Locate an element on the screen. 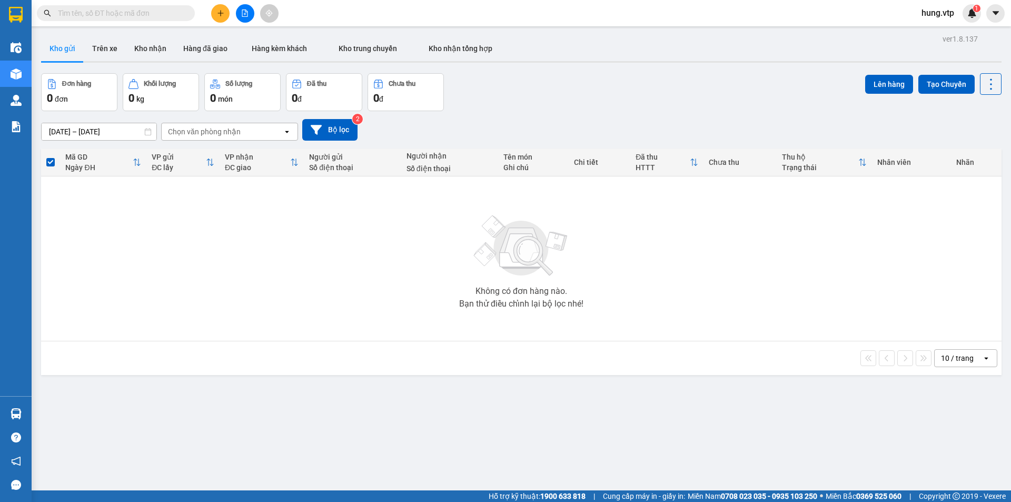 The height and width of the screenshot is (502, 1011). div: Tên món is located at coordinates (533, 157).